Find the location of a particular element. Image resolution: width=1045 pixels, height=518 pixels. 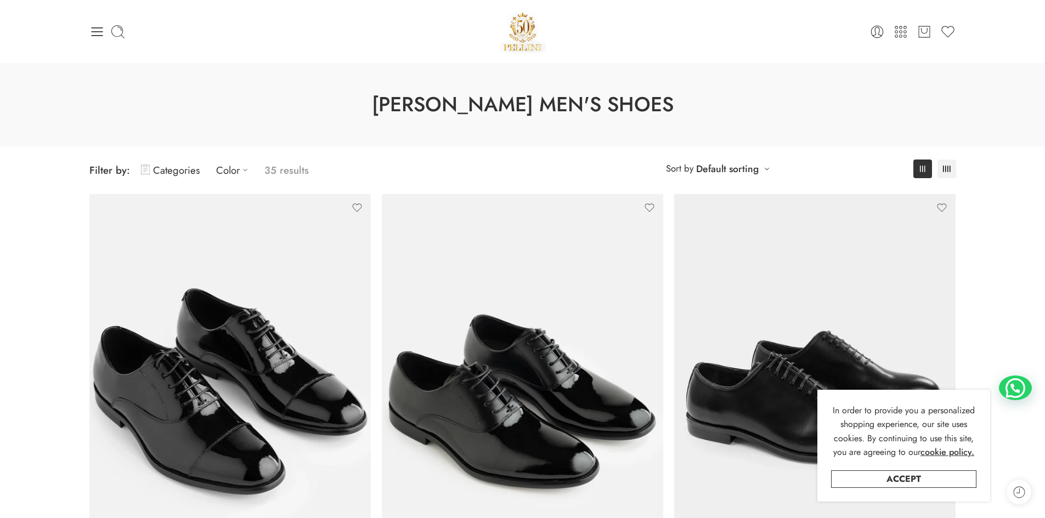

a: Categories is located at coordinates (170, 170).